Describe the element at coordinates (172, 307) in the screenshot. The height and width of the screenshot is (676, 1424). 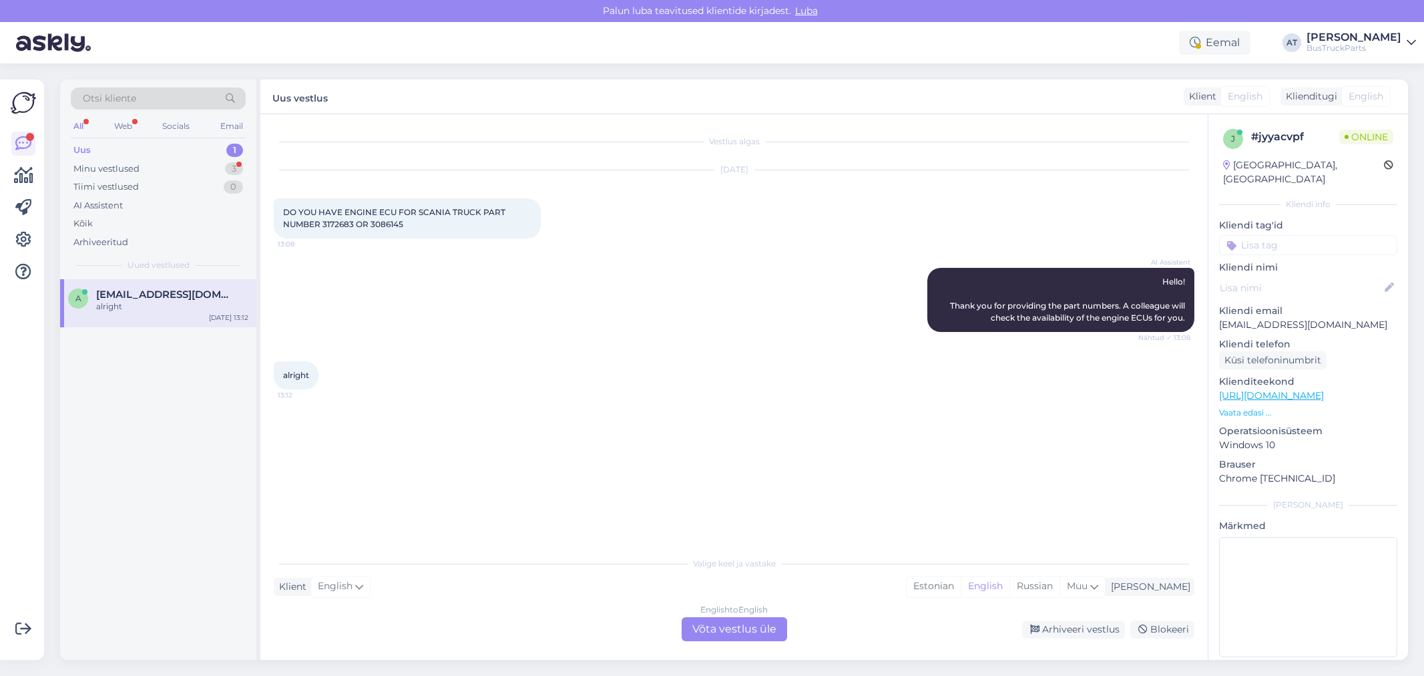
I see `div: alright` at that location.